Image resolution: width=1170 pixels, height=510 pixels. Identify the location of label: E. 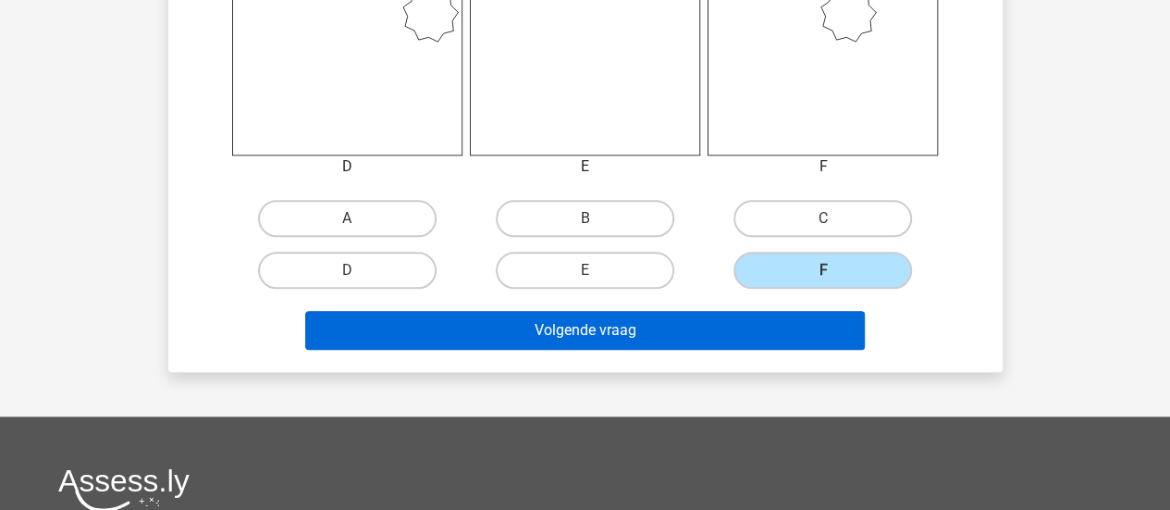
(584, 270).